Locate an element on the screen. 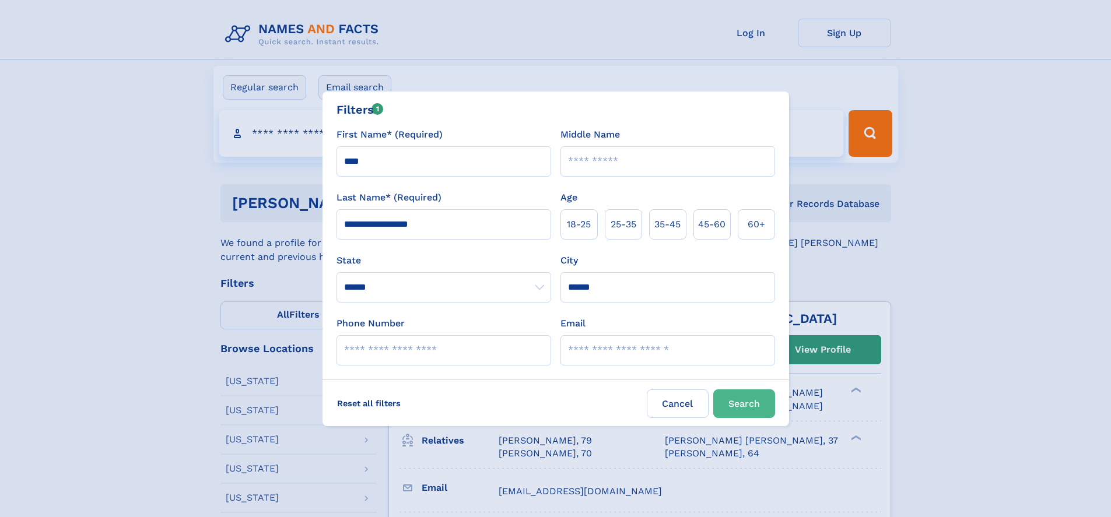 The image size is (1111, 517). label: Middle Name is located at coordinates (590, 135).